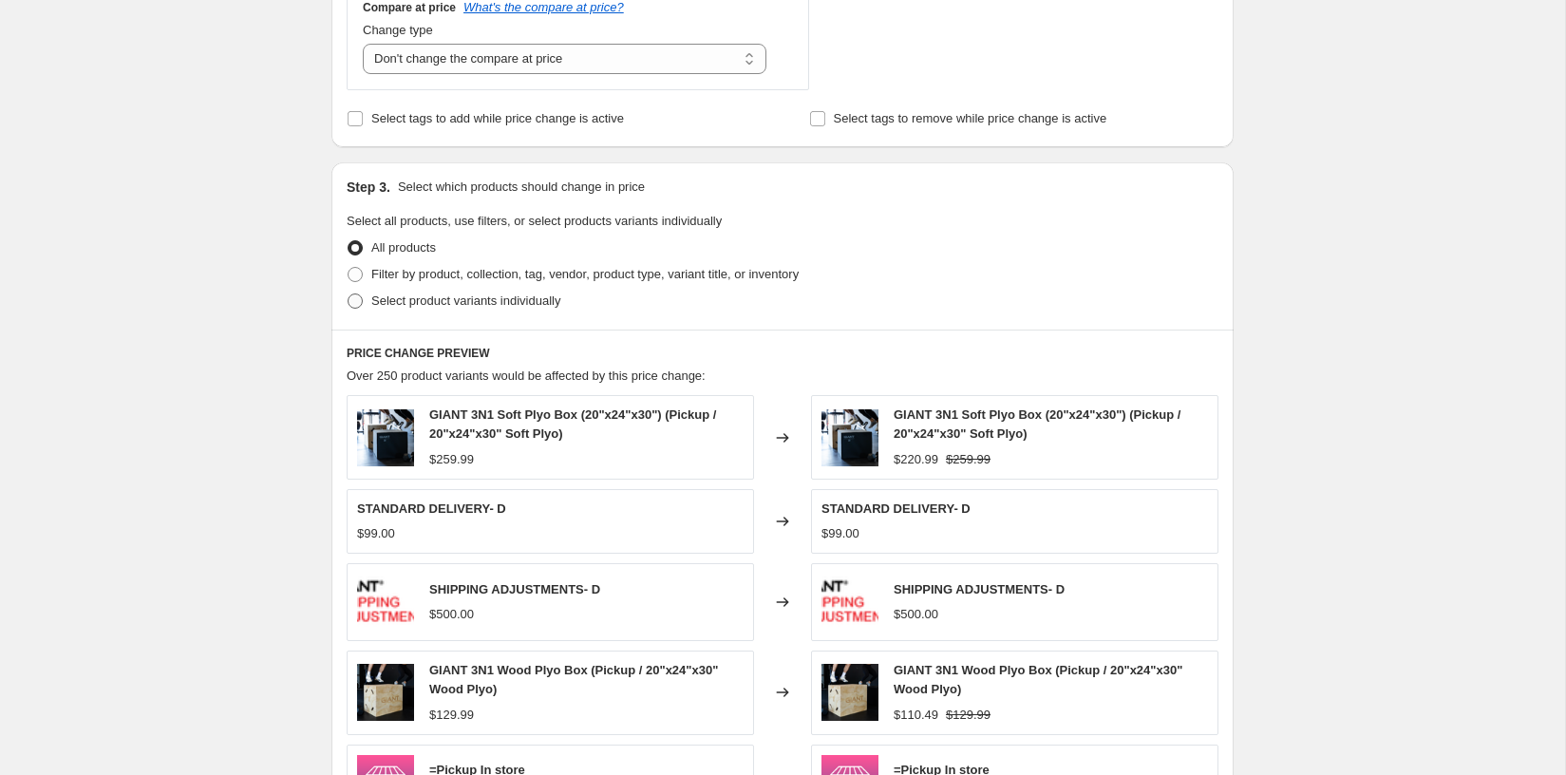 This screenshot has height=775, width=1566. What do you see at coordinates (451, 460) in the screenshot?
I see `div: $259.99` at bounding box center [451, 460].